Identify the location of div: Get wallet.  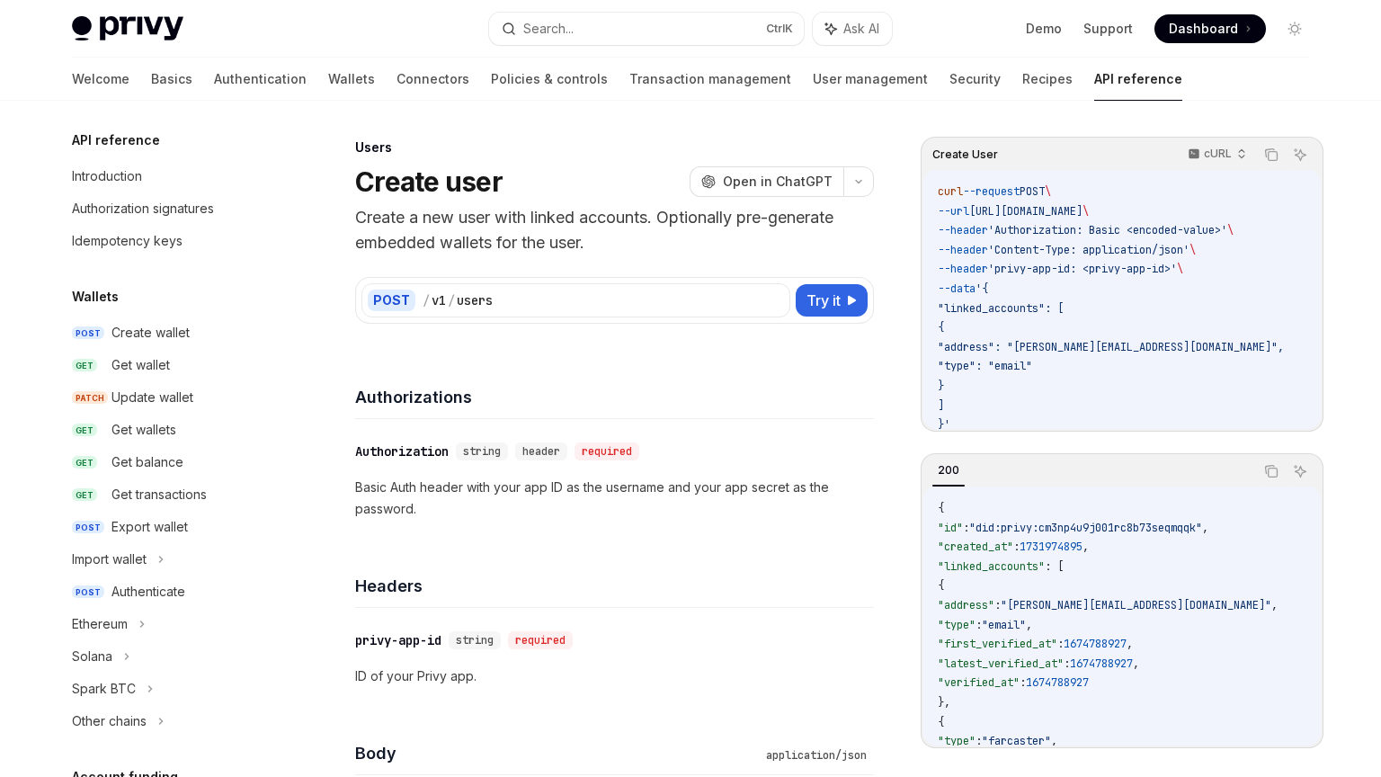
(140, 365).